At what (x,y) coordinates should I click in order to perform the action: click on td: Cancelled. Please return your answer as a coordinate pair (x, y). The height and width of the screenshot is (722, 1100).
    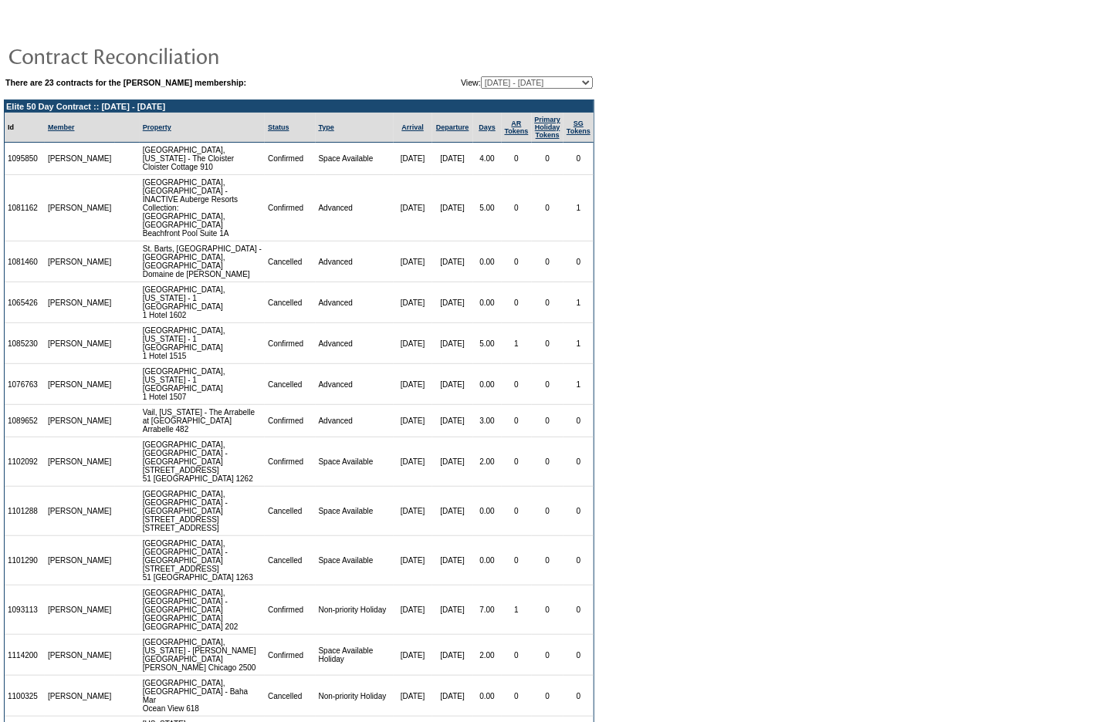
    Looking at the image, I should click on (289, 512).